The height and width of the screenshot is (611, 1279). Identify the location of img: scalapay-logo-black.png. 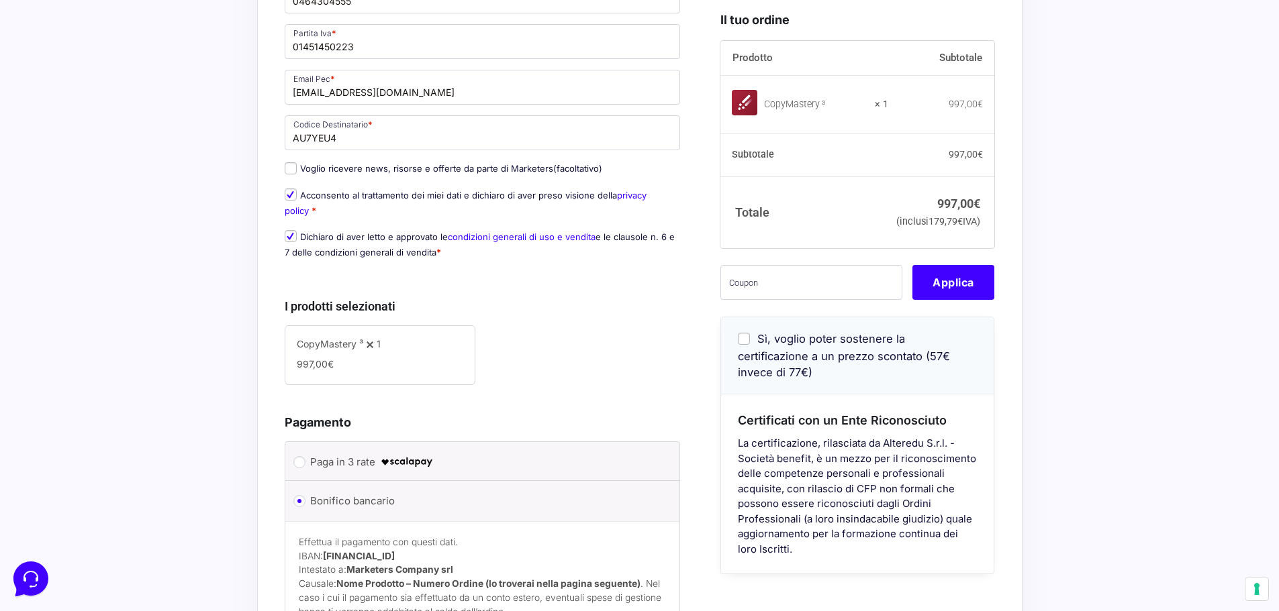
(407, 462).